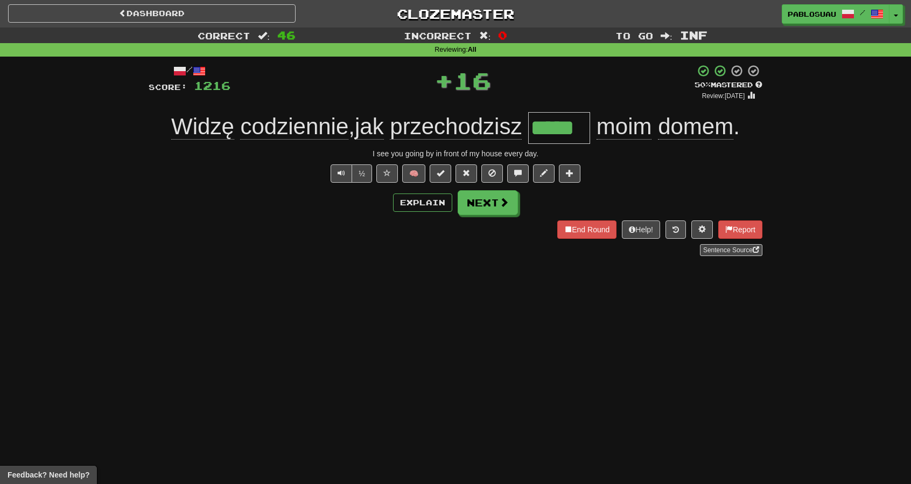  What do you see at coordinates (635, 36) in the screenshot?
I see `span: To go` at bounding box center [635, 36].